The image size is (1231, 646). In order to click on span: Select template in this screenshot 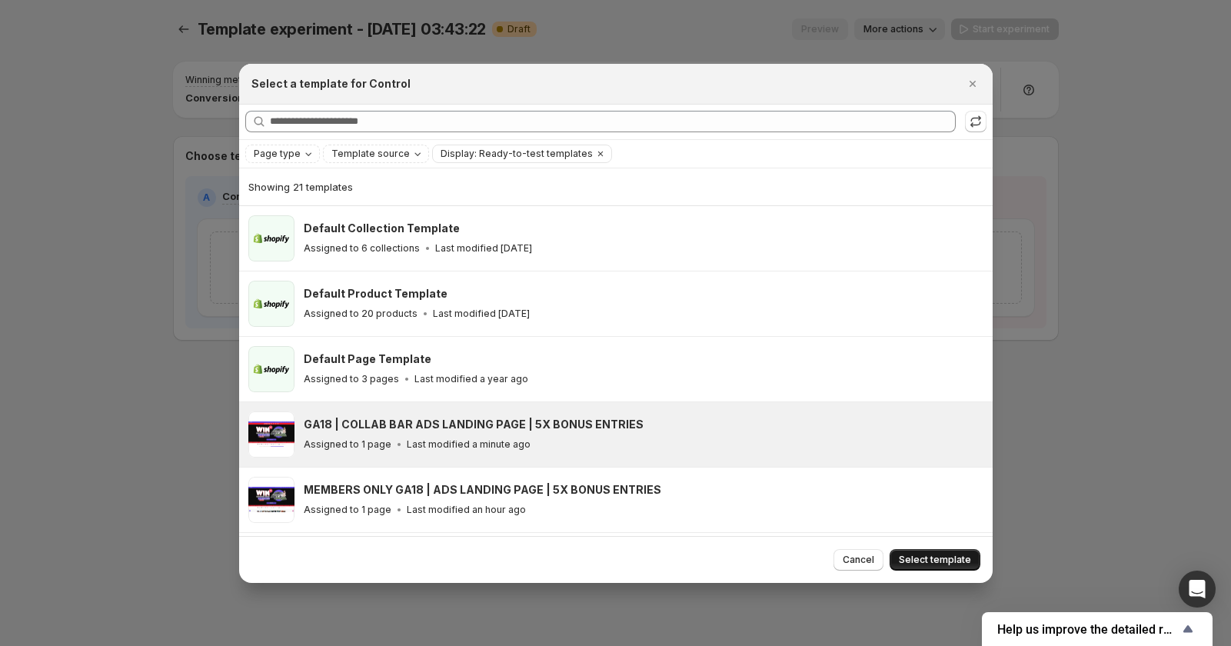, I will do `click(935, 560)`.